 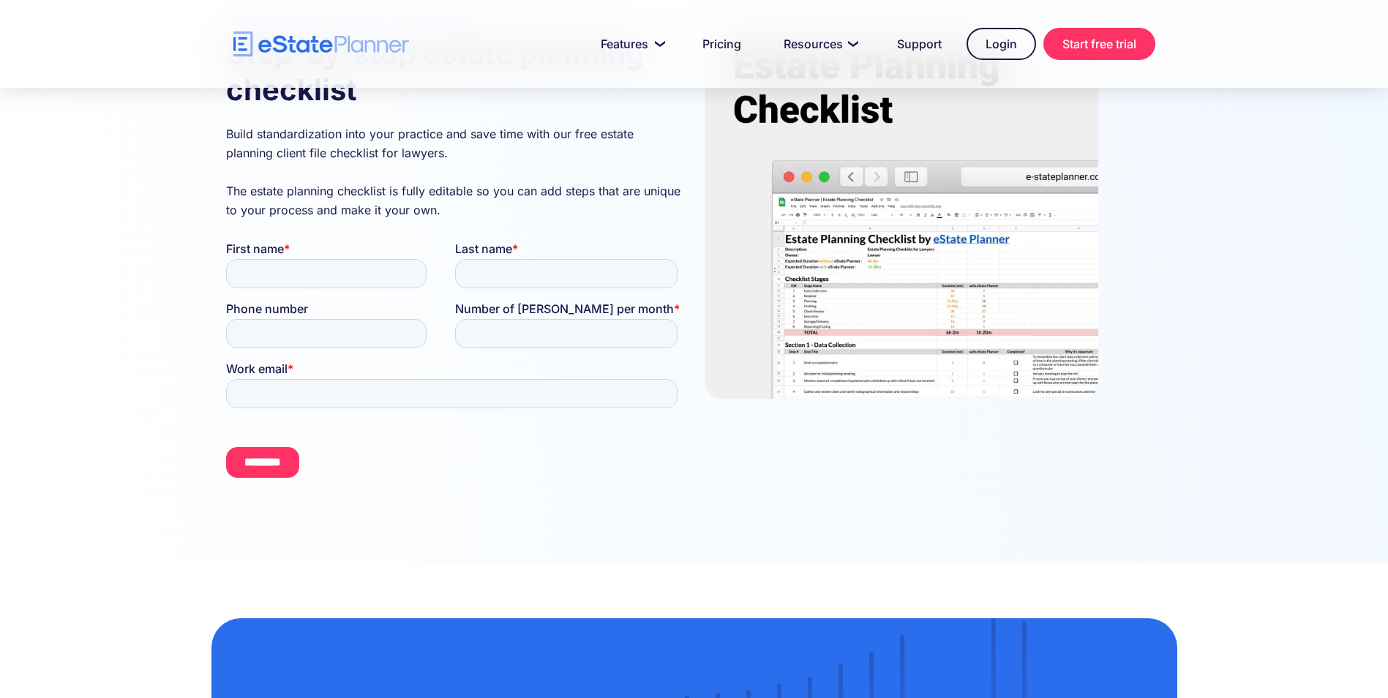 What do you see at coordinates (819, 44) in the screenshot?
I see `a: Resources` at bounding box center [819, 44].